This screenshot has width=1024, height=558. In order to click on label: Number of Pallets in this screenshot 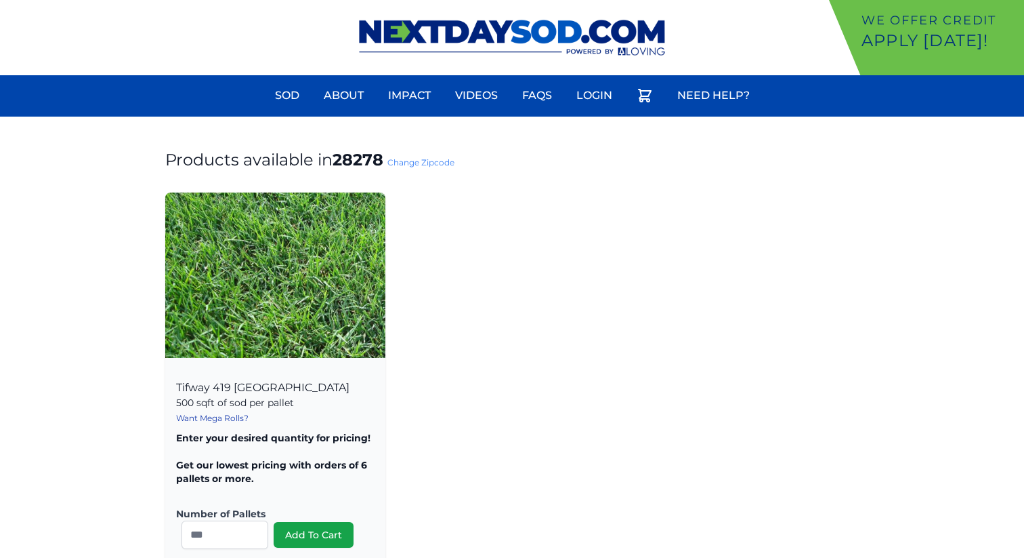, I will do `click(270, 514)`.